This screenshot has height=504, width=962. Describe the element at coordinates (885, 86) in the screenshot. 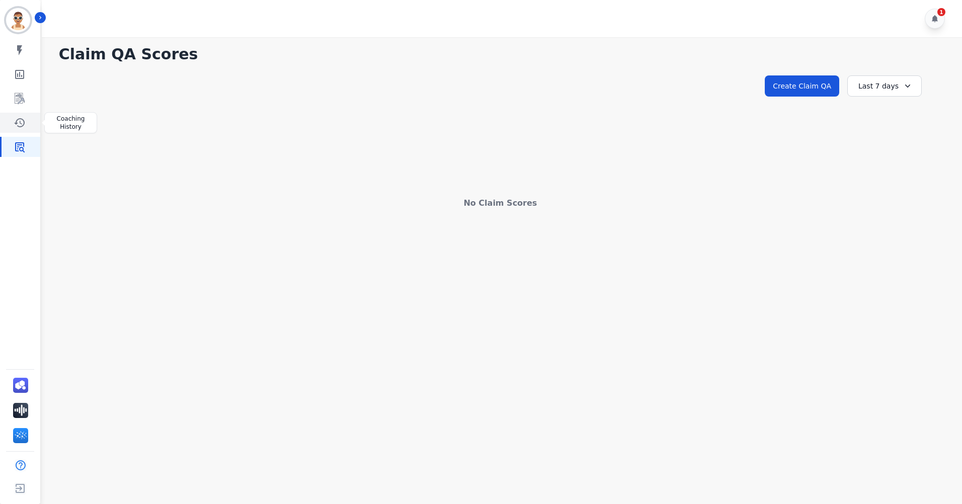

I see `div: Last 7 days` at that location.